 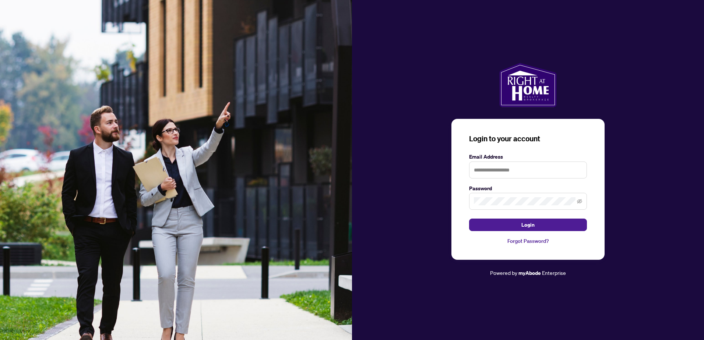 I want to click on a: myAbode, so click(x=529, y=273).